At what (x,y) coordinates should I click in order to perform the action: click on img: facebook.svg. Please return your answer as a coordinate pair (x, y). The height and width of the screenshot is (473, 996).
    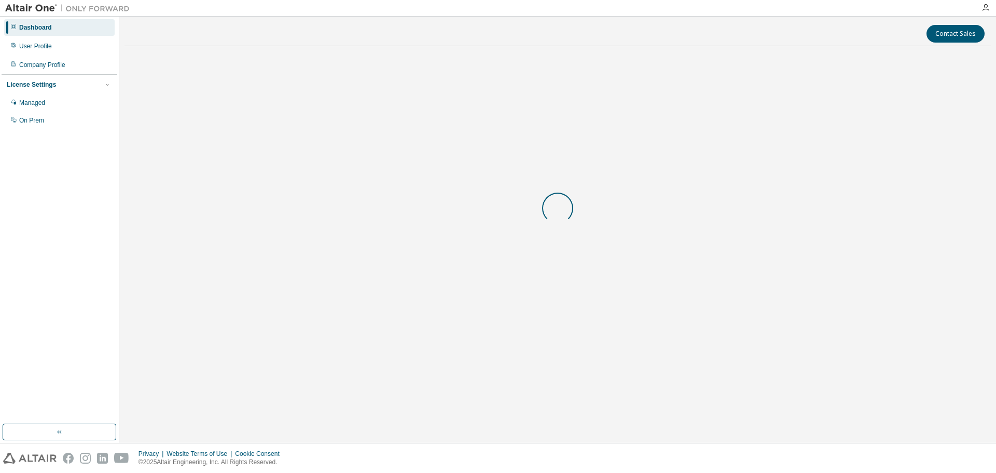
    Looking at the image, I should click on (68, 458).